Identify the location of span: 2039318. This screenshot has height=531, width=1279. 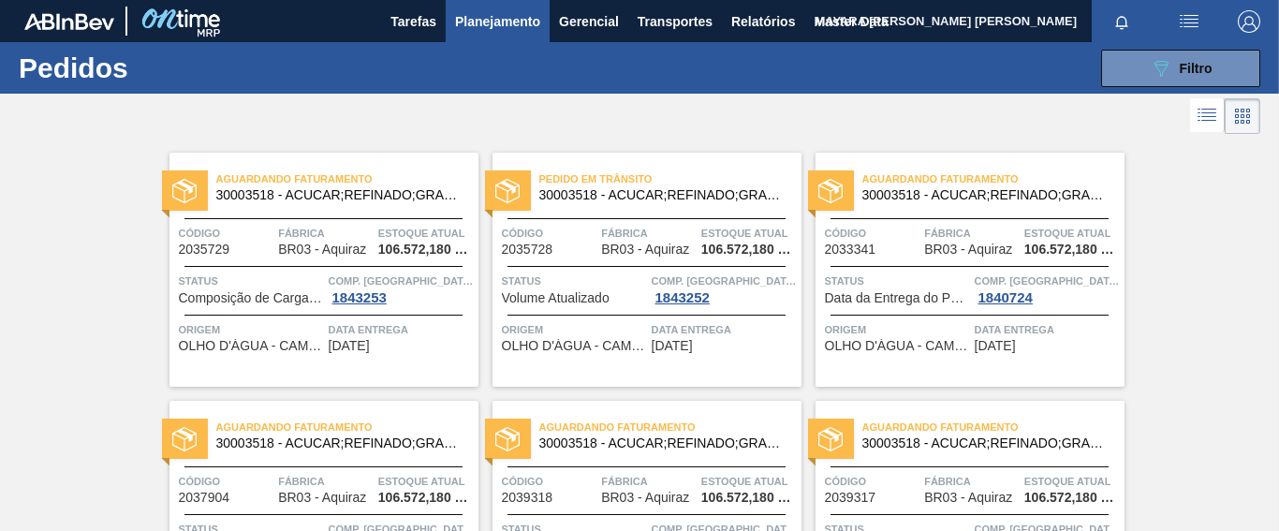
(527, 497).